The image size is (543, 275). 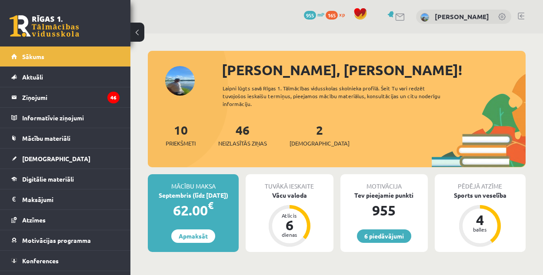 I want to click on a: 6 piedāvājumi, so click(x=384, y=236).